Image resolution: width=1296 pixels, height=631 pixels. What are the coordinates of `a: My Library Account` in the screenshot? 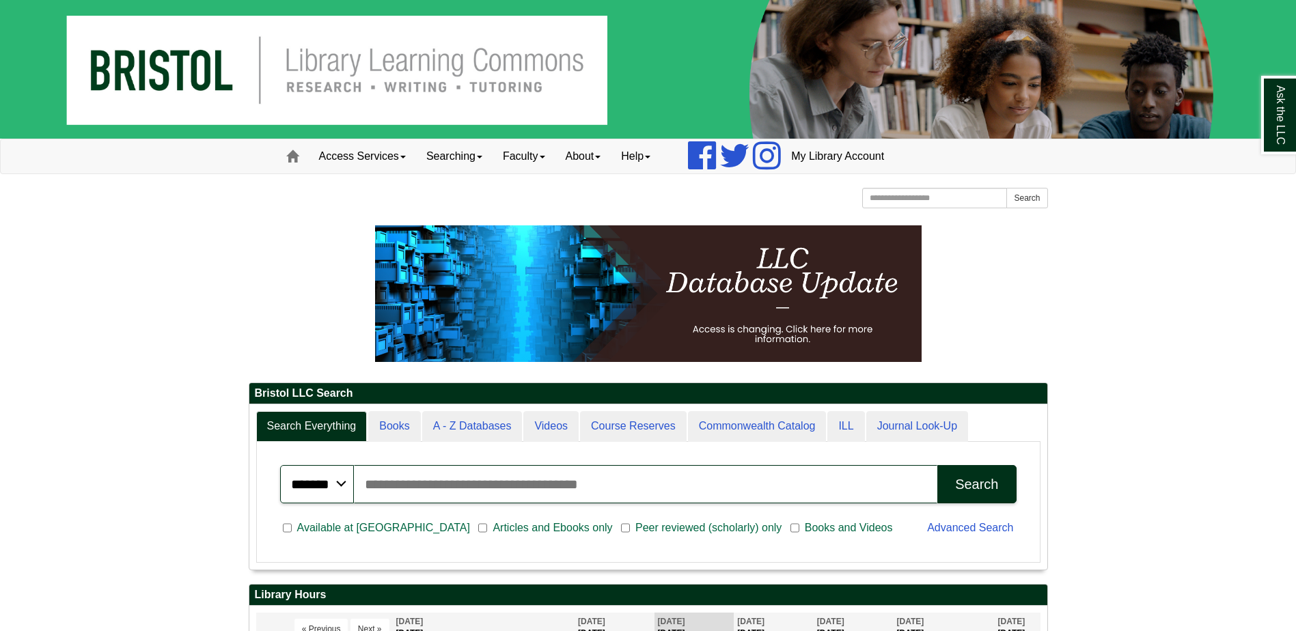 It's located at (838, 156).